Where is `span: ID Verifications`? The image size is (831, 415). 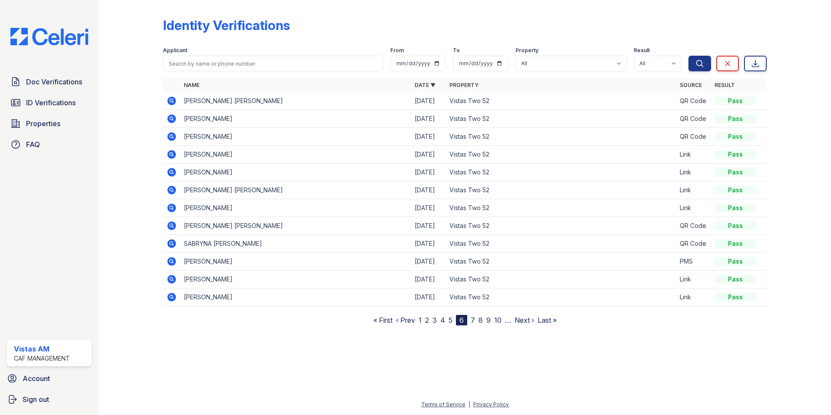
span: ID Verifications is located at coordinates (51, 103).